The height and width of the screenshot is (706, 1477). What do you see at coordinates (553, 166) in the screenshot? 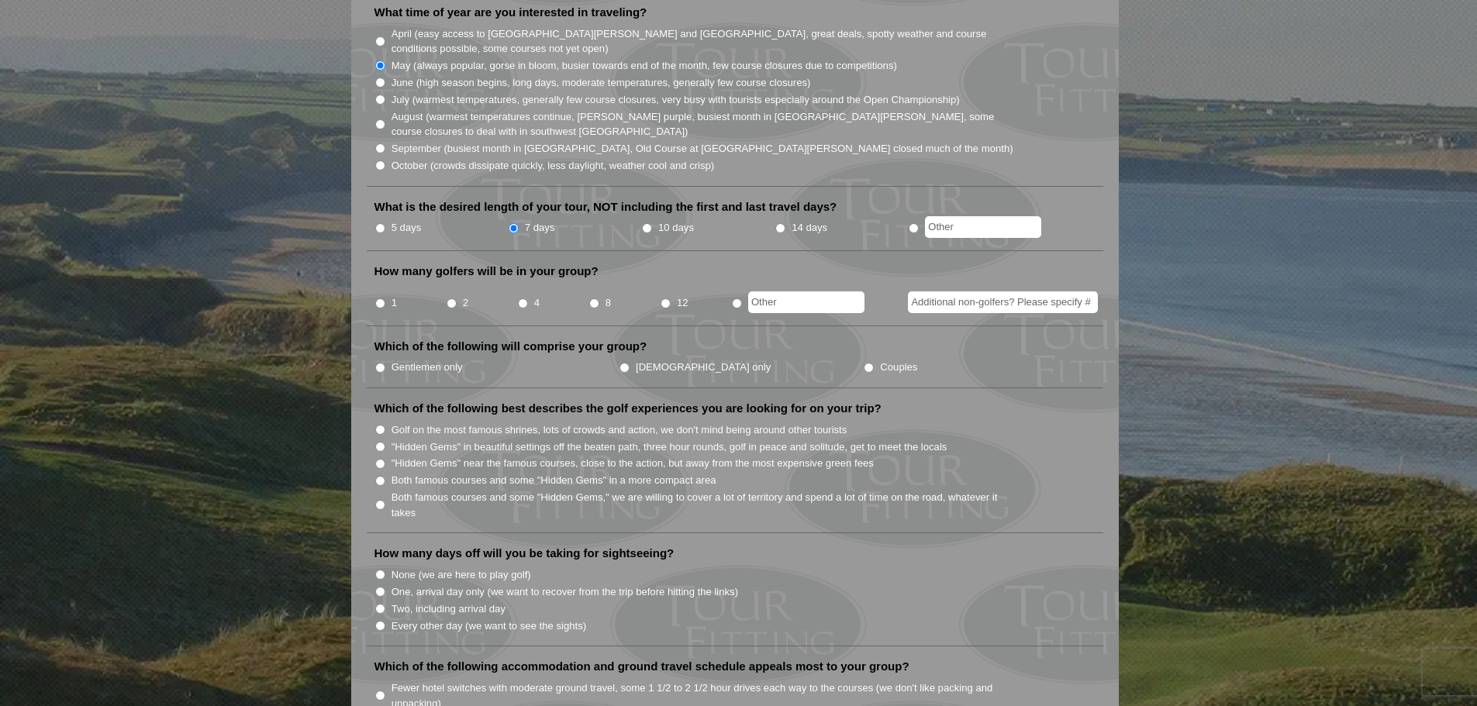
I see `label: October (crowds dissipate quickly, less daylight, weather cool and crisp)` at bounding box center [553, 166].